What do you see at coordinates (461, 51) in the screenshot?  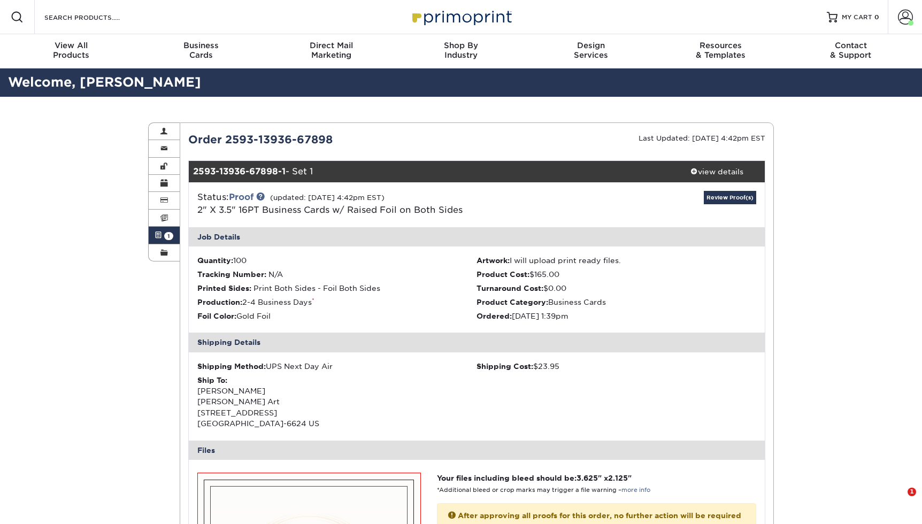 I see `a: Shop ByIndustry` at bounding box center [461, 51].